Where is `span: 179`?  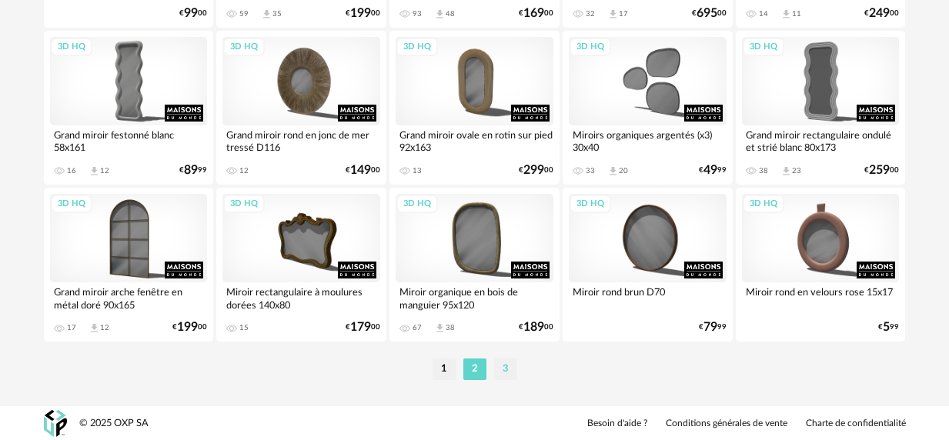 span: 179 is located at coordinates (360, 327).